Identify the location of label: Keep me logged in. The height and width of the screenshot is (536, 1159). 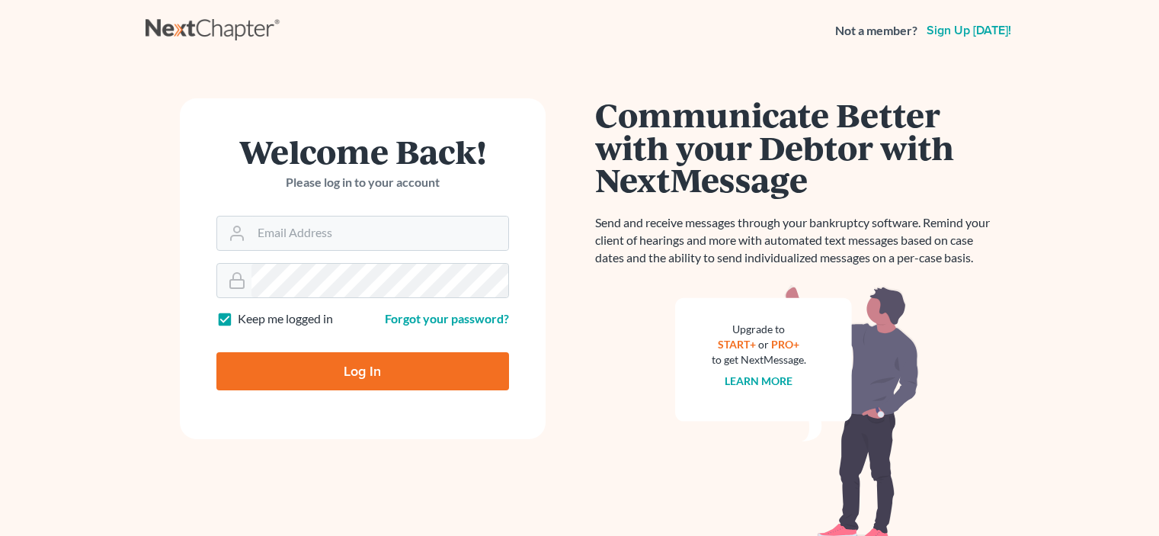
(285, 319).